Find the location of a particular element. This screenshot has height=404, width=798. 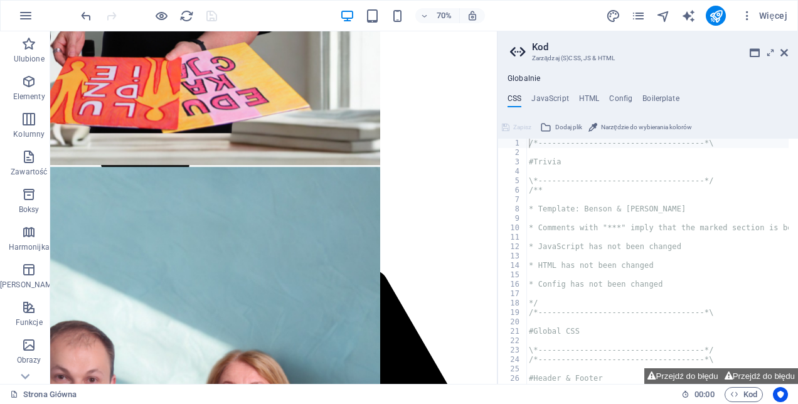

i: Opublikuj is located at coordinates (715, 16).